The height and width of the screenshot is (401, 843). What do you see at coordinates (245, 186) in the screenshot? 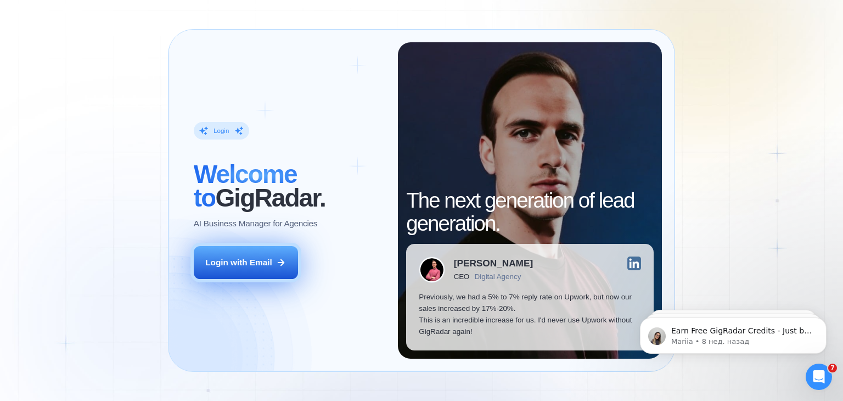
I see `span: Welcome to` at bounding box center [245, 186].